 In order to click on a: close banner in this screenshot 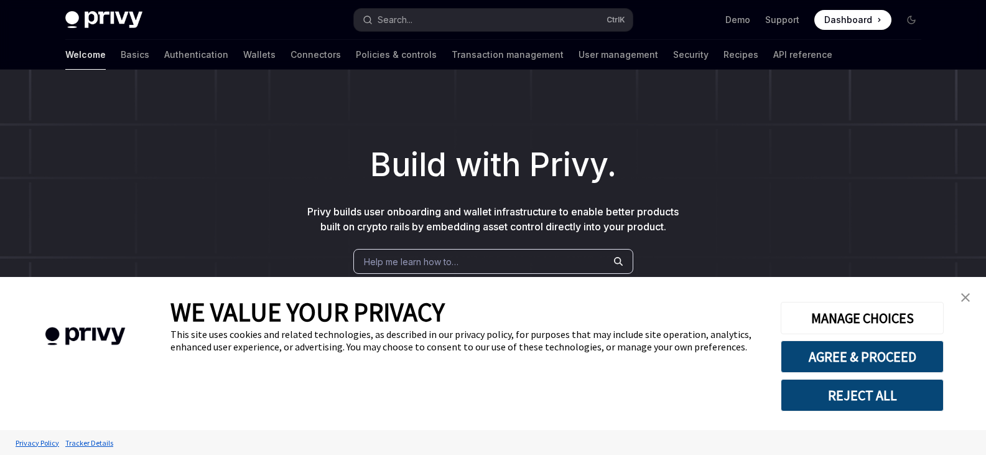, I will do `click(965, 297)`.